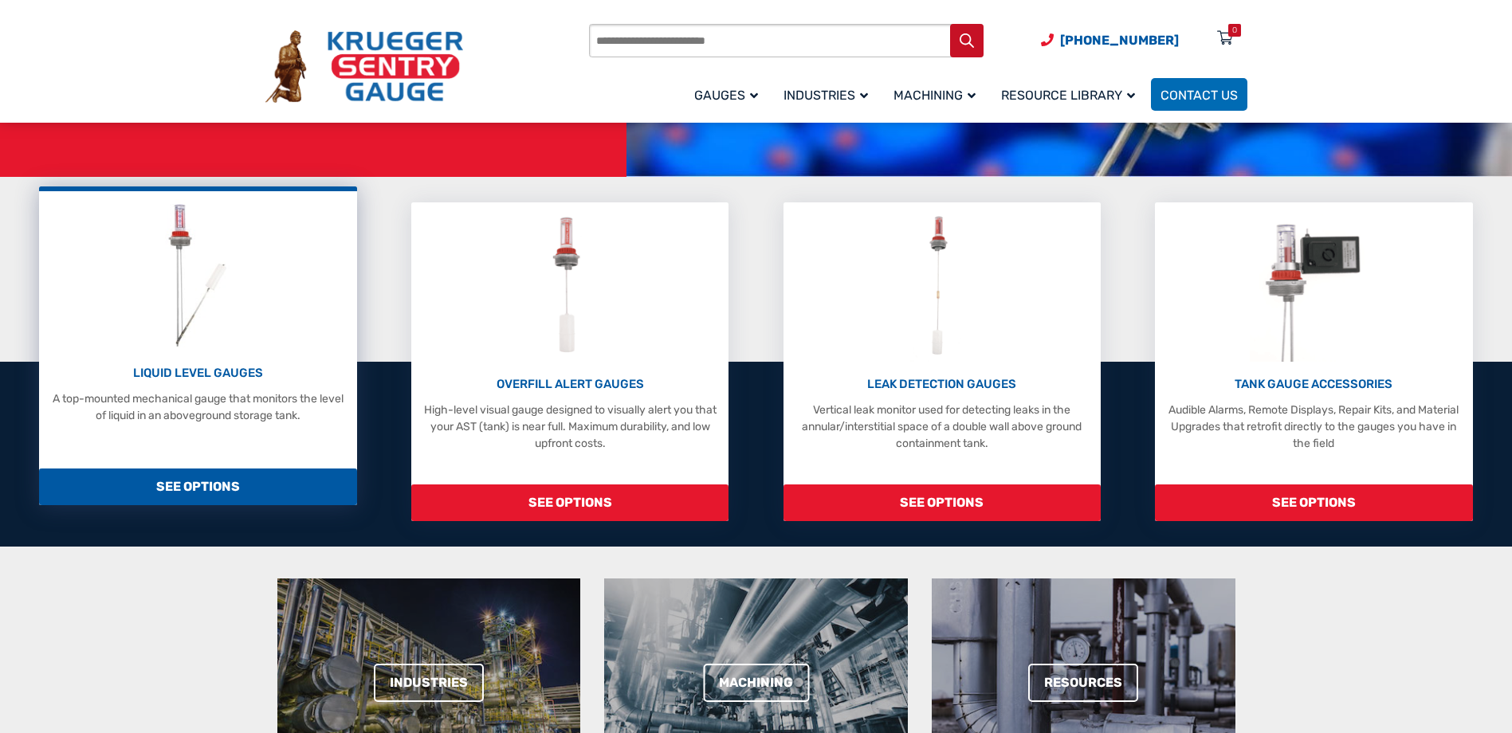  Describe the element at coordinates (570, 426) in the screenshot. I see `p: High-level visual gauge designed to visually alert you that your AST (tank) is near full. Maximum...` at that location.